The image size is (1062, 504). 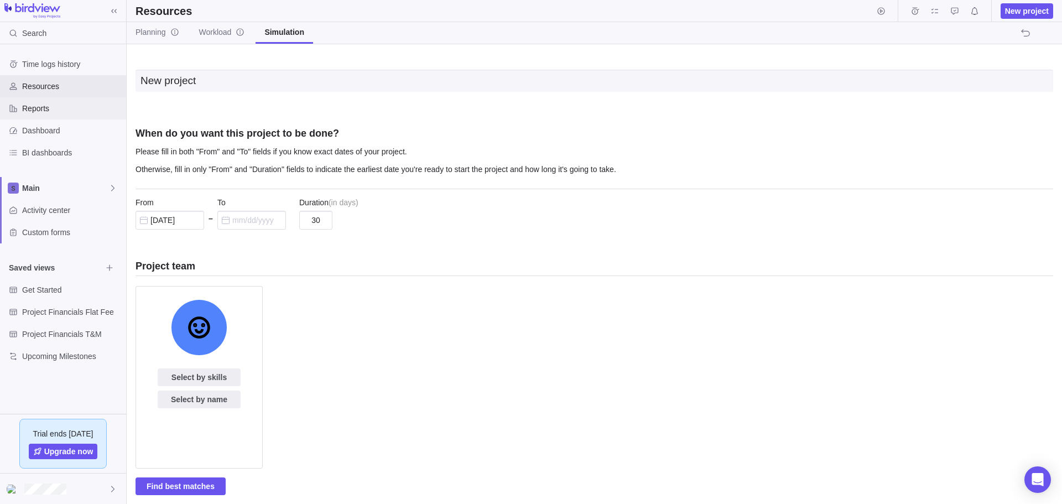 What do you see at coordinates (935, 11) in the screenshot?
I see `span: My assignments` at bounding box center [935, 11].